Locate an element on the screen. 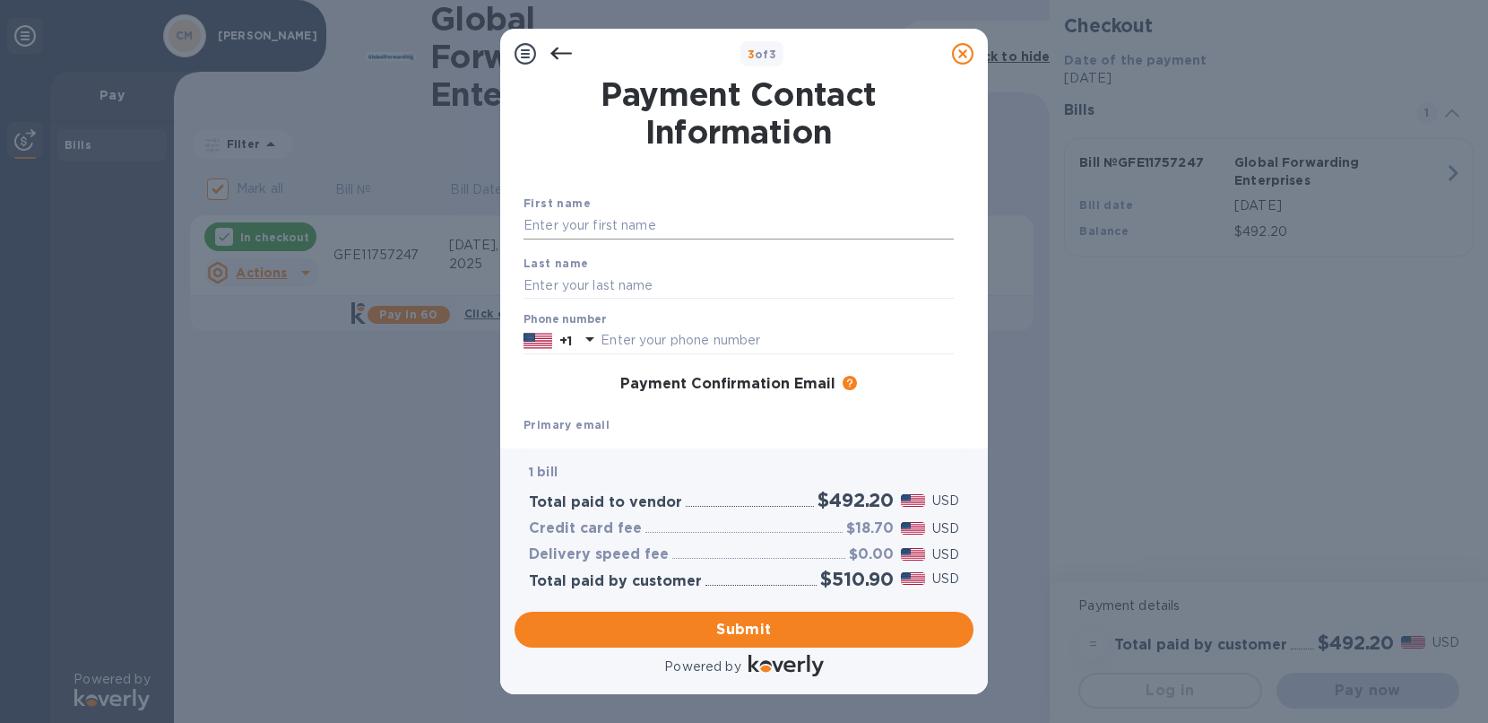 This screenshot has width=1488, height=723. h3: Credit card fee is located at coordinates (586, 528).